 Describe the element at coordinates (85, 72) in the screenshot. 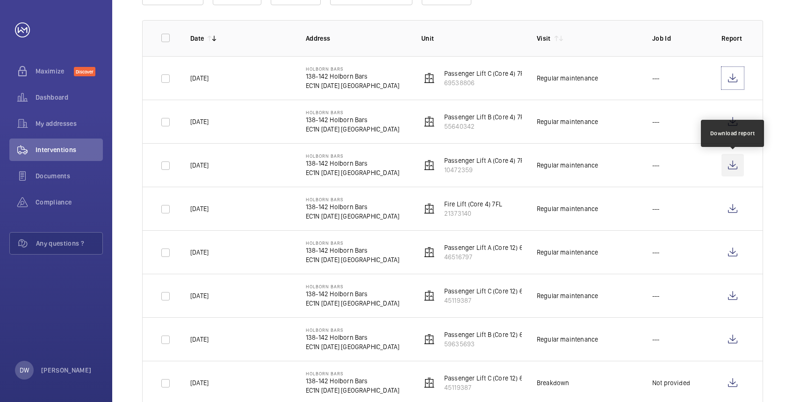

I see `span: Discover` at that location.